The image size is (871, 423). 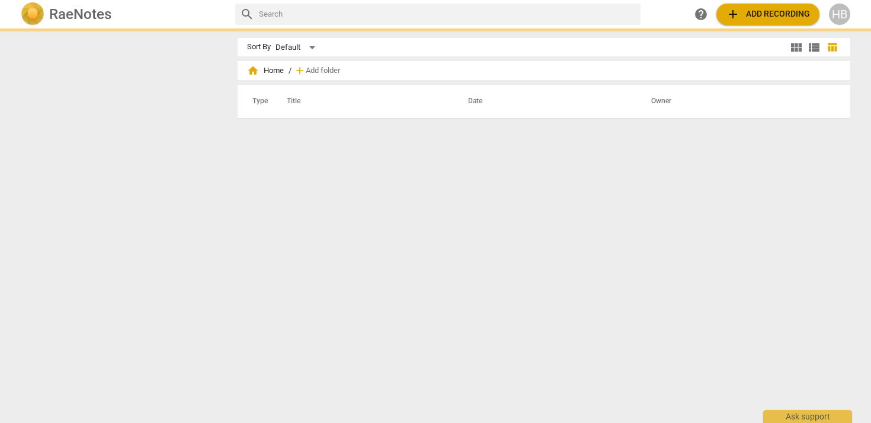 What do you see at coordinates (840, 14) in the screenshot?
I see `div: HB` at bounding box center [840, 14].